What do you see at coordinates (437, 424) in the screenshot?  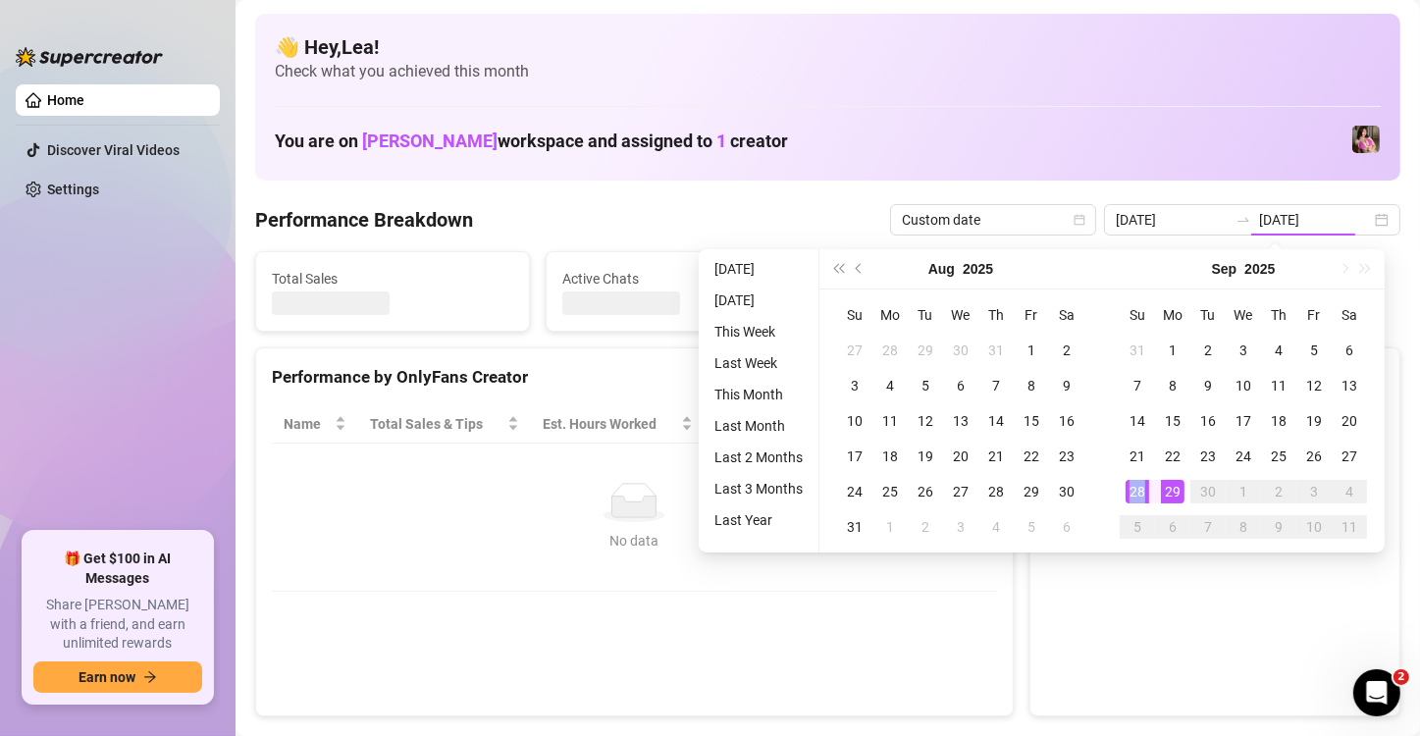 I see `span: Total Sales & Tips` at bounding box center [437, 424].